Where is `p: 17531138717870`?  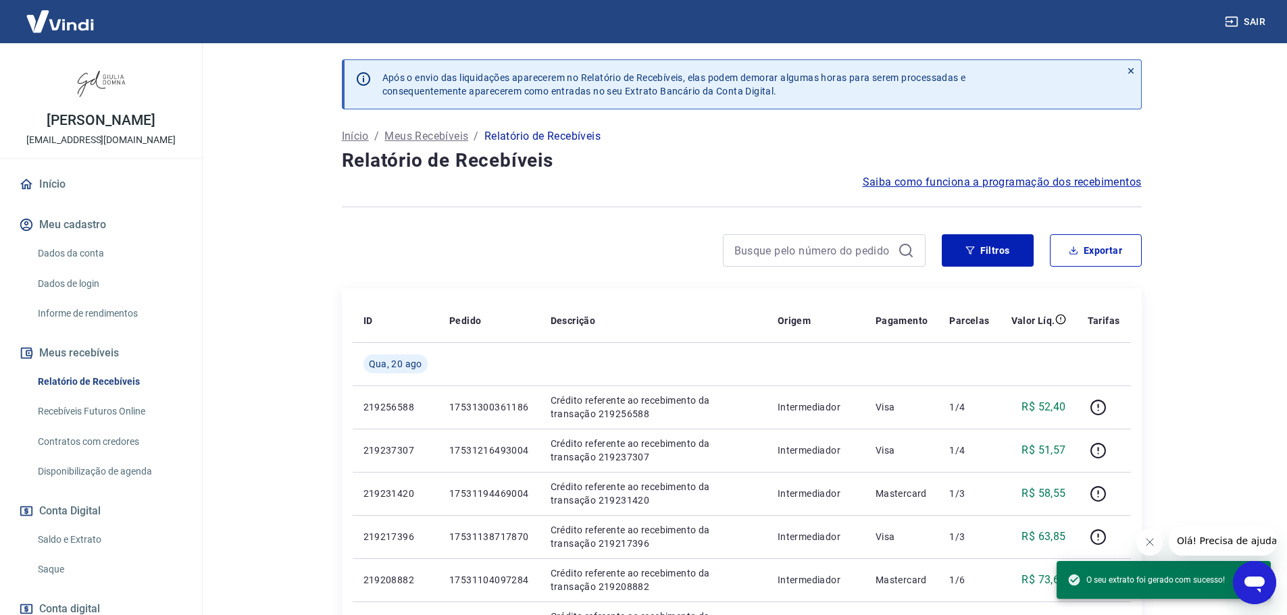 p: 17531138717870 is located at coordinates (489, 537).